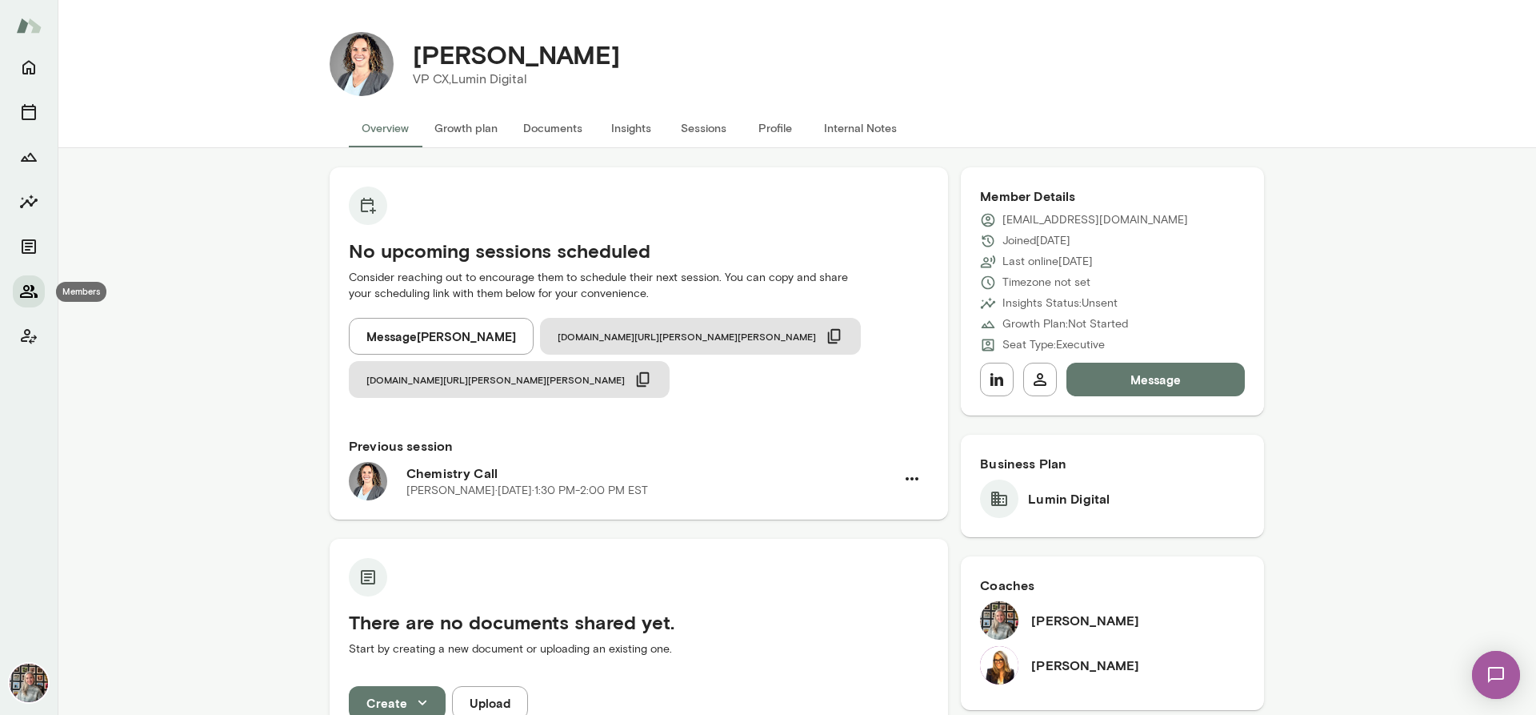  I want to click on img: Tracey Gaddes, so click(362, 64).